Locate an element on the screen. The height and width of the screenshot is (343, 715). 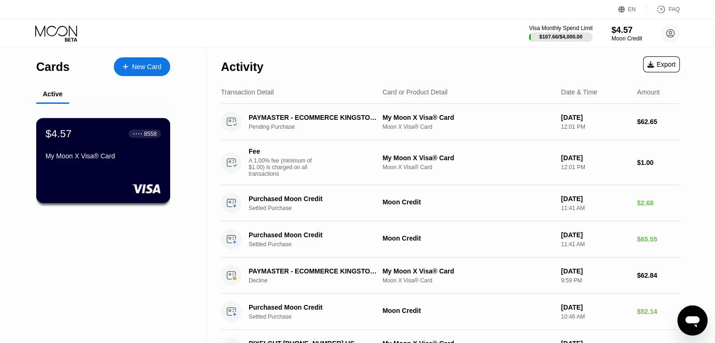
div: Fee is located at coordinates (281, 151).